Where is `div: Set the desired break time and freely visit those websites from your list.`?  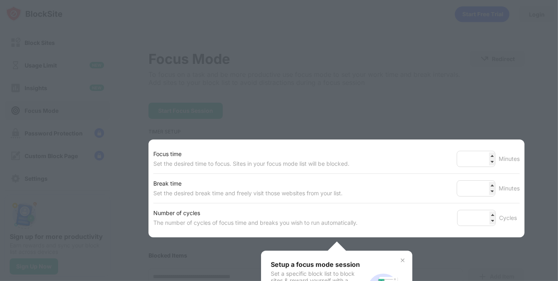 div: Set the desired break time and freely visit those websites from your list. is located at coordinates (248, 193).